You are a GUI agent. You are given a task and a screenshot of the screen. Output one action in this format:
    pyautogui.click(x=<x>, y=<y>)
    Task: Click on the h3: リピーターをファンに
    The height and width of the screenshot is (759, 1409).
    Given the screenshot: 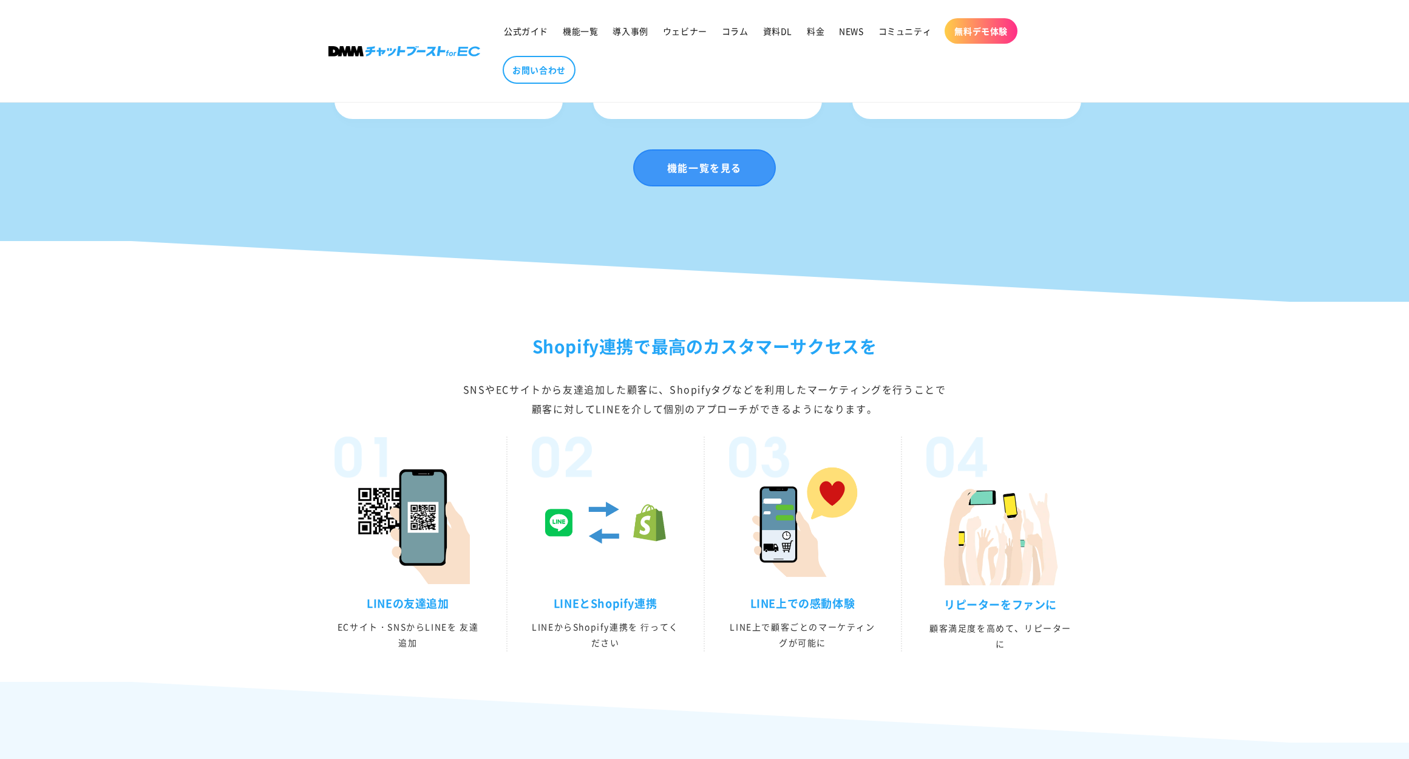 What is the action you would take?
    pyautogui.click(x=1000, y=604)
    